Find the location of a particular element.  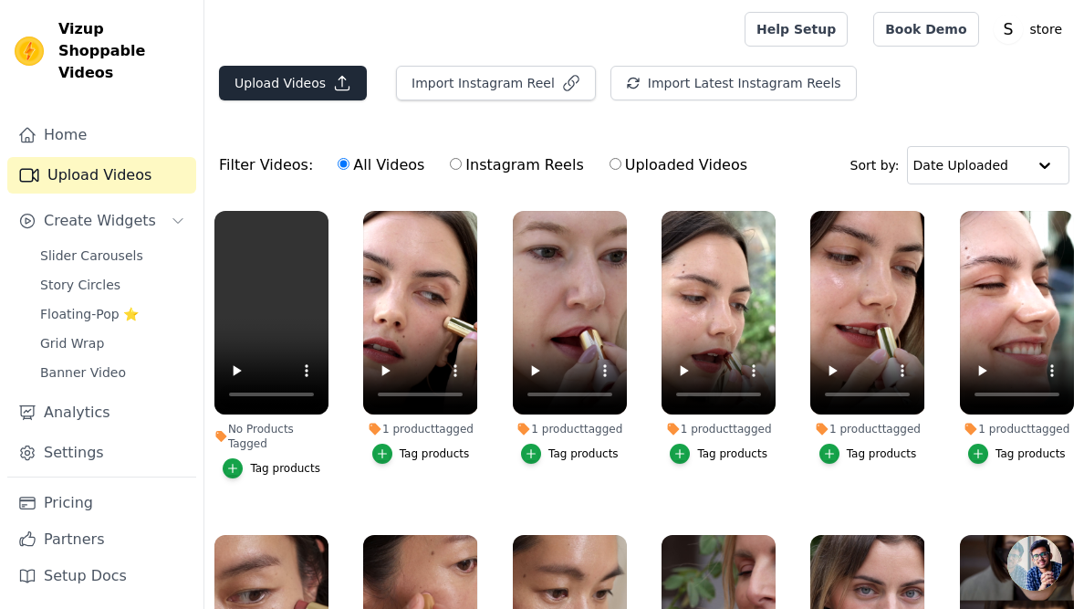

span: Vizup Shoppable Videos is located at coordinates (123, 51).